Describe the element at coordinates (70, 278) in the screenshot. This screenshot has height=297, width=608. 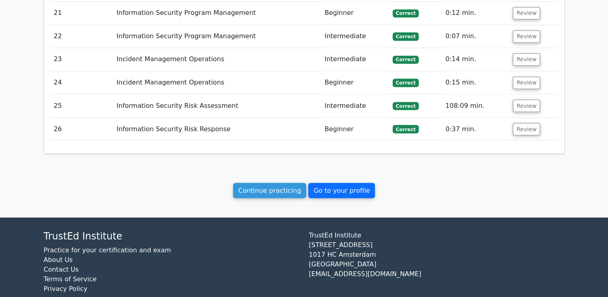
I see `a: Terms of Service` at that location.